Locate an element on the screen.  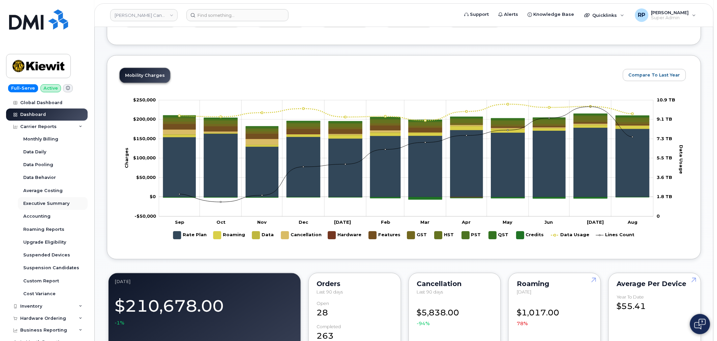
tspan: -$50,000 is located at coordinates (145, 216).